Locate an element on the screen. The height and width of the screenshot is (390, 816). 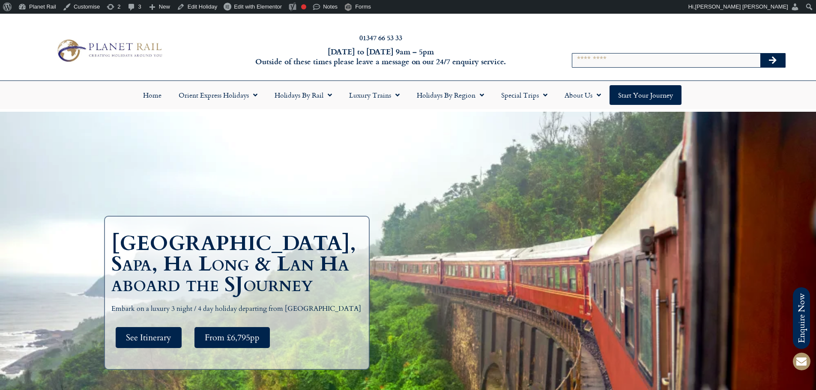
a: Orient Express Holidays is located at coordinates (218, 95).